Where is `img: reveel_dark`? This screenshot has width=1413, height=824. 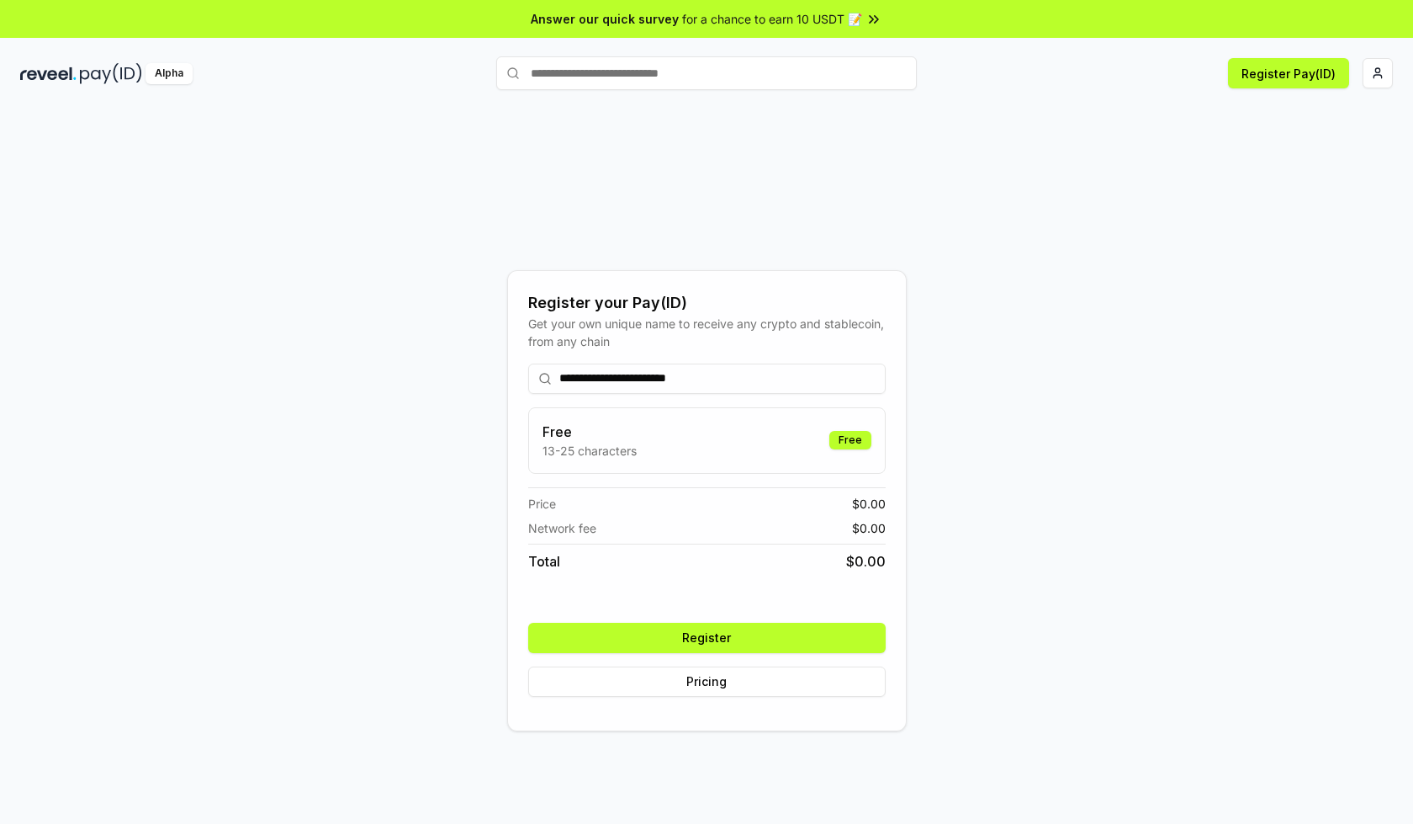
img: reveel_dark is located at coordinates (48, 73).